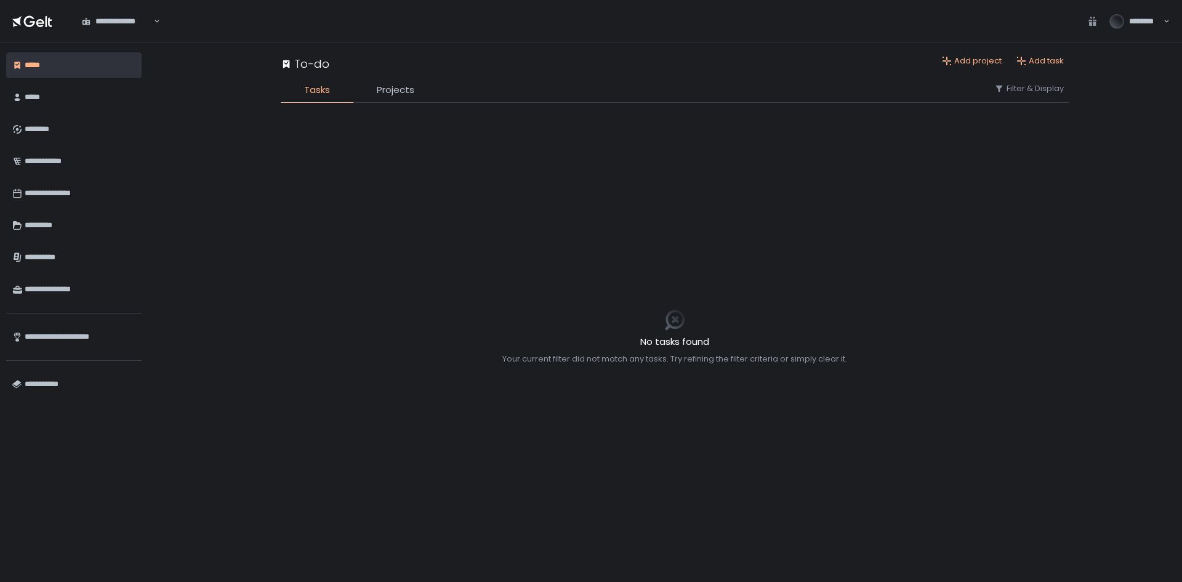 The height and width of the screenshot is (582, 1182). I want to click on div: Your current filter did not match any tasks. Try refining the filter criteria or simply clear it., so click(674, 359).